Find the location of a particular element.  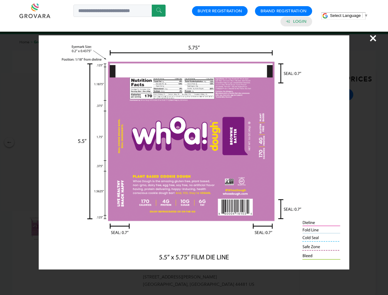

a: Select Language​ is located at coordinates (349, 15).